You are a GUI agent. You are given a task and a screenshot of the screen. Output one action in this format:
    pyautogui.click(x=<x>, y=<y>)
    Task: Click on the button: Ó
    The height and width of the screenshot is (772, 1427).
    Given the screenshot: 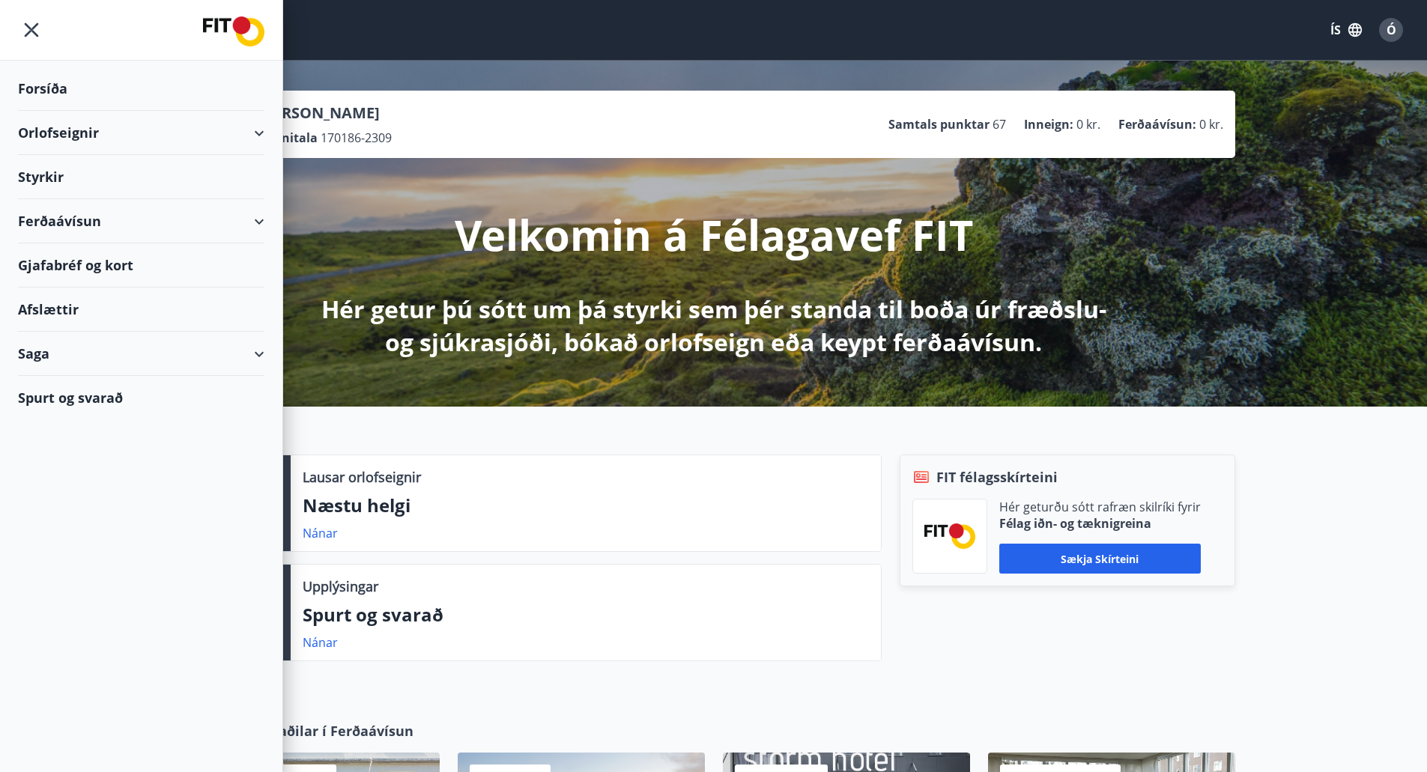 What is the action you would take?
    pyautogui.click(x=1391, y=30)
    